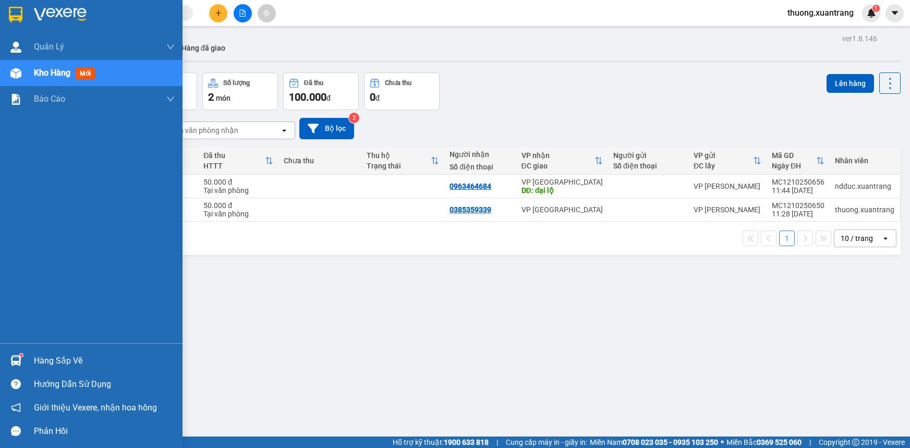  What do you see at coordinates (648, 155) in the screenshot?
I see `div: Người gửi` at bounding box center [648, 155].